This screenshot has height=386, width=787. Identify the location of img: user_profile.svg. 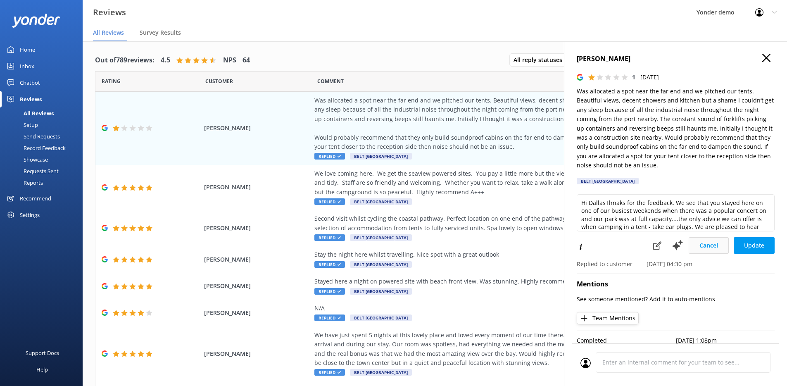
(586, 363).